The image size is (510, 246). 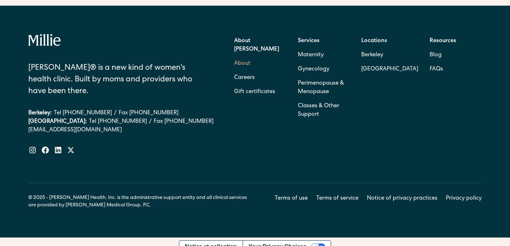 I want to click on a: Gynecology, so click(x=314, y=69).